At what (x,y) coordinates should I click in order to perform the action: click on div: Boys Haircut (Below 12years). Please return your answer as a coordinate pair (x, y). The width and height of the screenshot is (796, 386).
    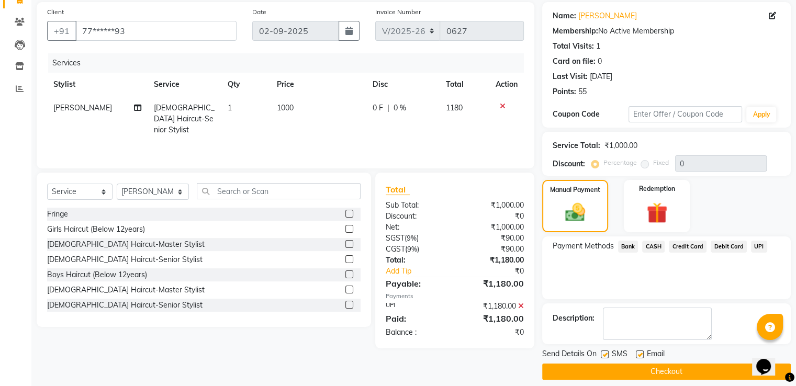
    Looking at the image, I should click on (97, 275).